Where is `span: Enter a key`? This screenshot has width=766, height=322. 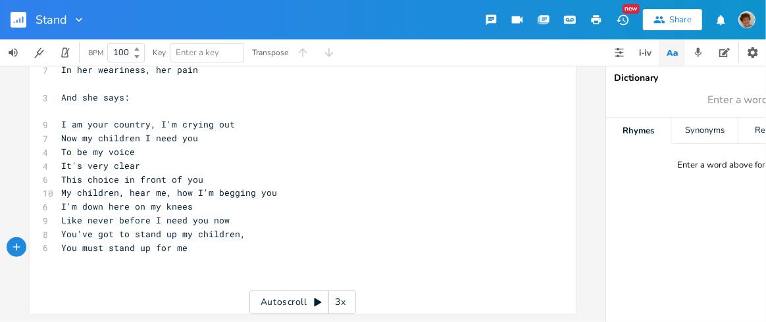
span: Enter a key is located at coordinates (197, 53).